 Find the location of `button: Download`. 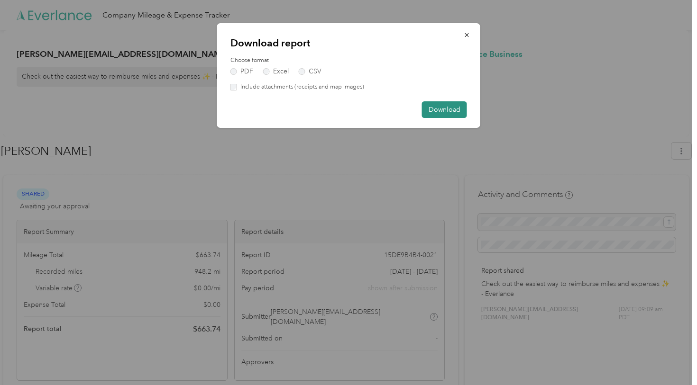

button: Download is located at coordinates (444, 109).